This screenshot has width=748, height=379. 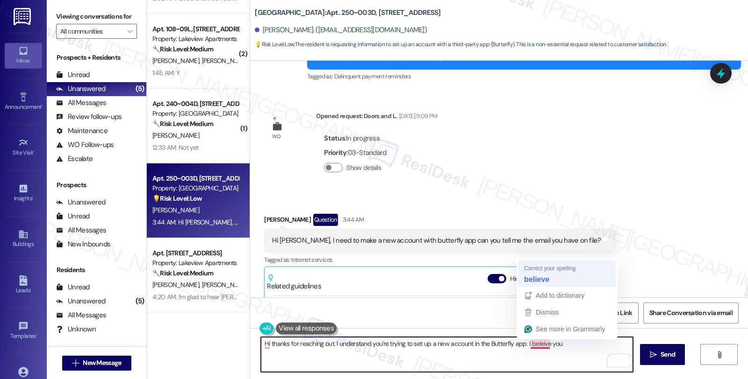 I want to click on textarea: To enrich screen reader interactions, please activate Accessibility in Grammarly extension settings, so click(x=447, y=355).